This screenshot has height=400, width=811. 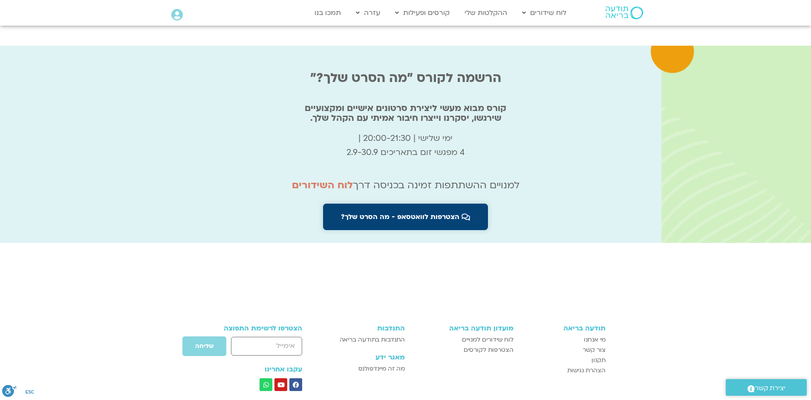 I want to click on h3: הצטרפו לרשימת התפוצה, so click(x=254, y=328).